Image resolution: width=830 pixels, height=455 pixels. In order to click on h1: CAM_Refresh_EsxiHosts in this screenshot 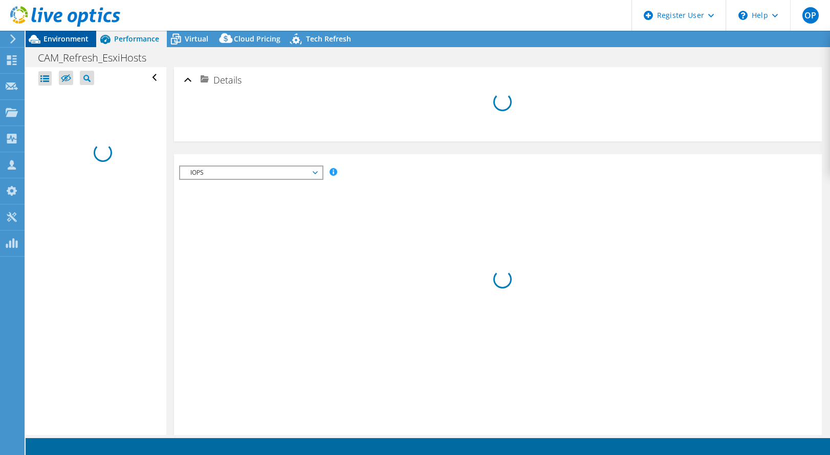, I will do `click(98, 58)`.